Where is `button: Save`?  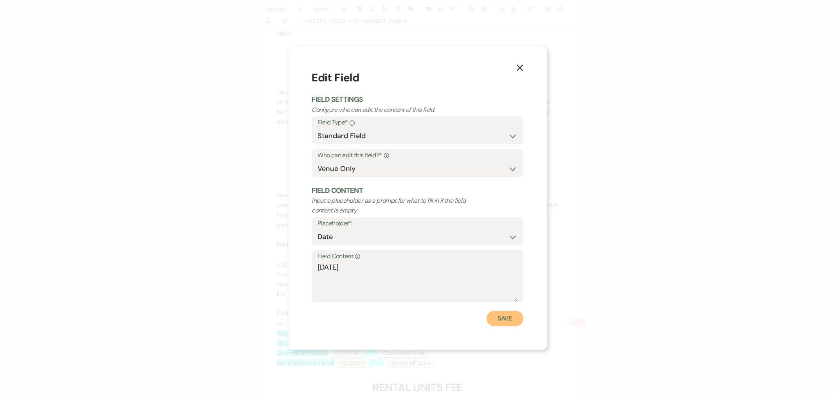
button: Save is located at coordinates (505, 319).